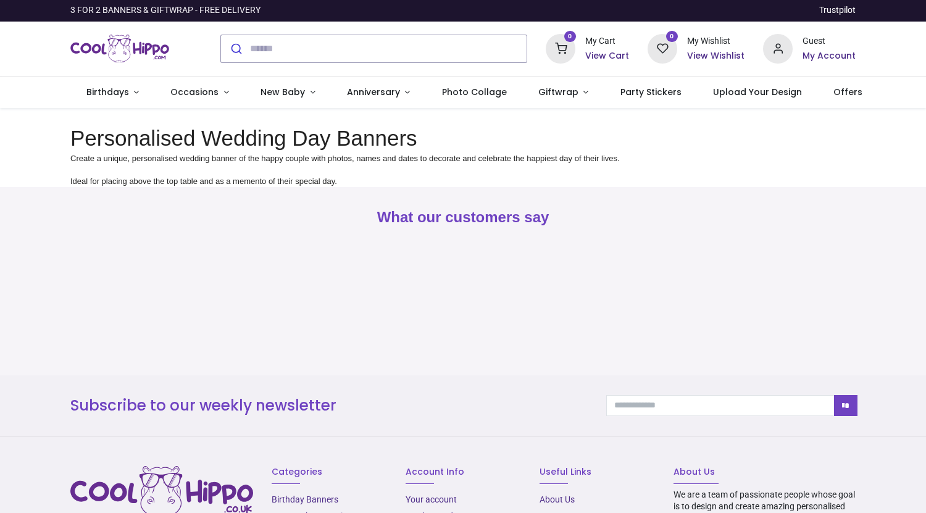 The image size is (926, 513). Describe the element at coordinates (195, 92) in the screenshot. I see `span: Occasions` at that location.